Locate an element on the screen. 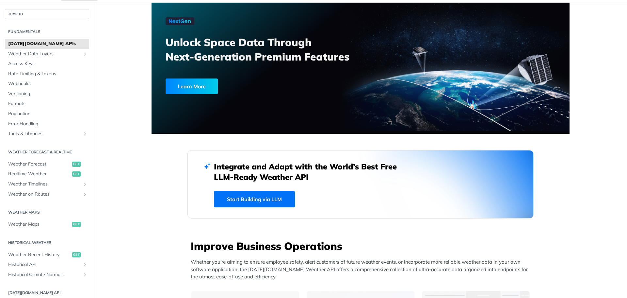 The height and width of the screenshot is (298, 627). a: Webhooks is located at coordinates (47, 84).